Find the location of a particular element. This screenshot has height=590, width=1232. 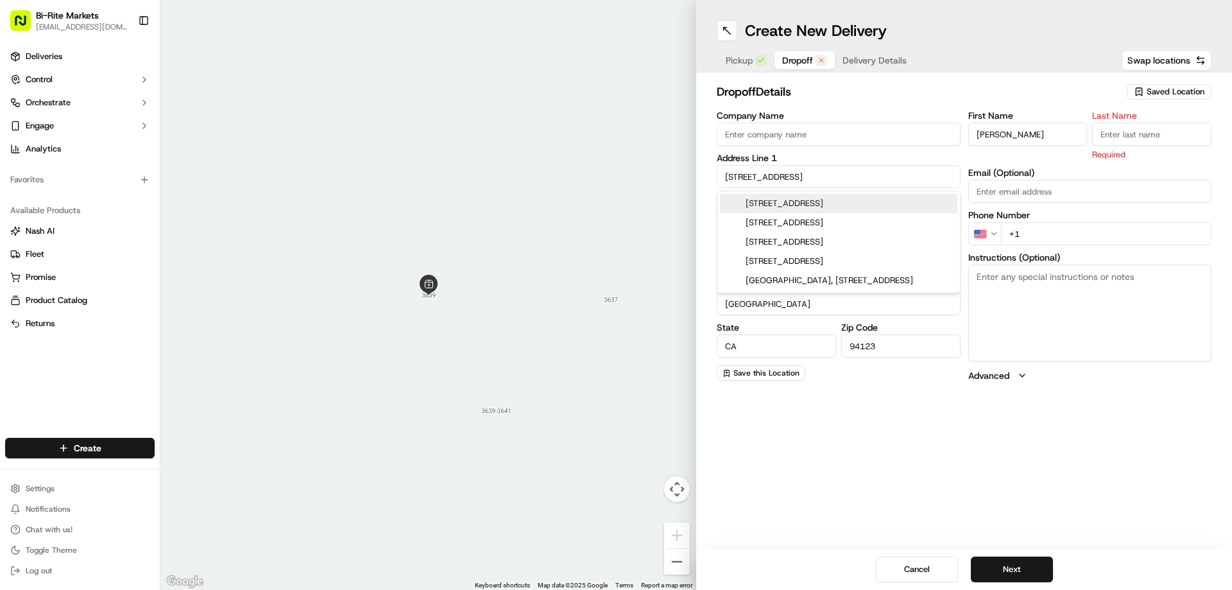

span: Map data ©2025 Google is located at coordinates (573, 585).